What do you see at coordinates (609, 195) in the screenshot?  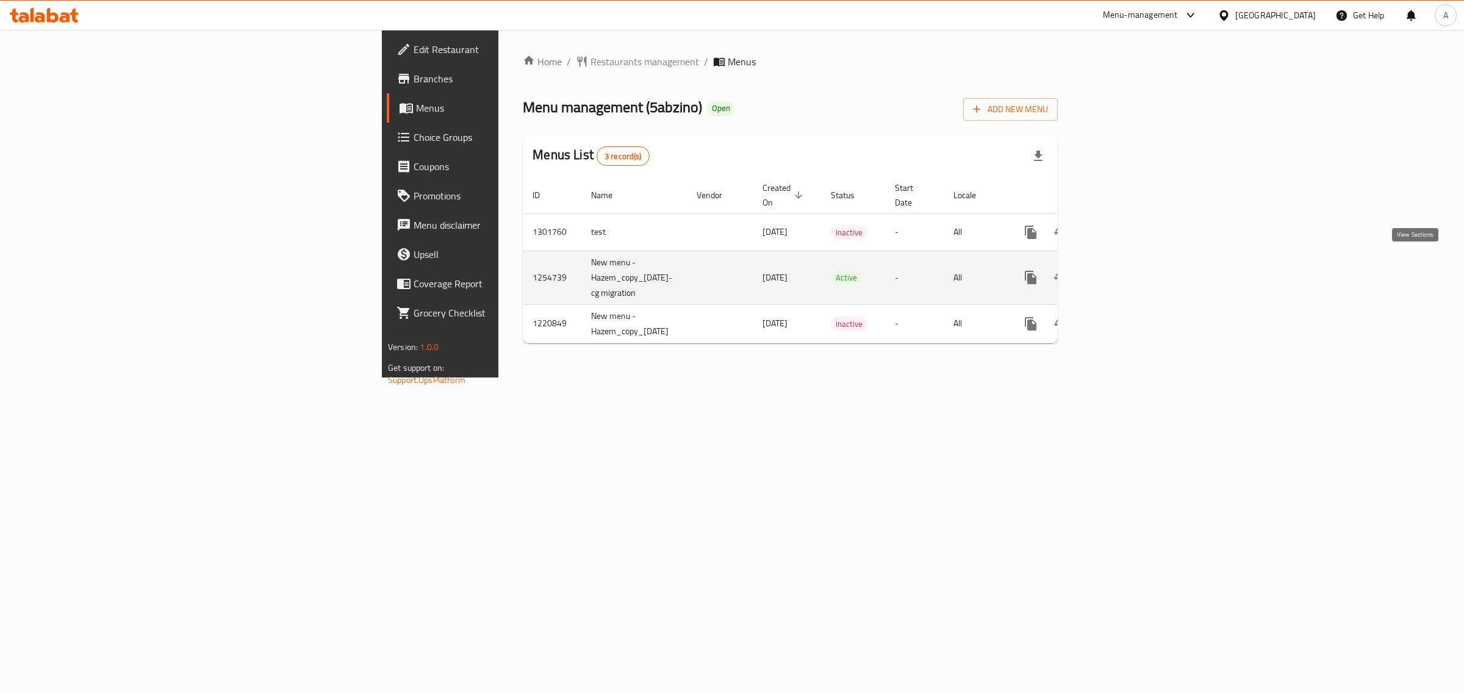 I see `span: Name` at bounding box center [609, 195].